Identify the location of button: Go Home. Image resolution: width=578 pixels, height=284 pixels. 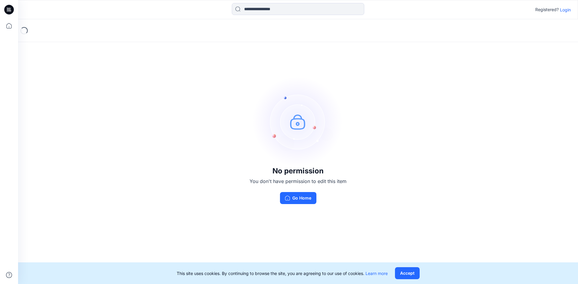
(298, 198).